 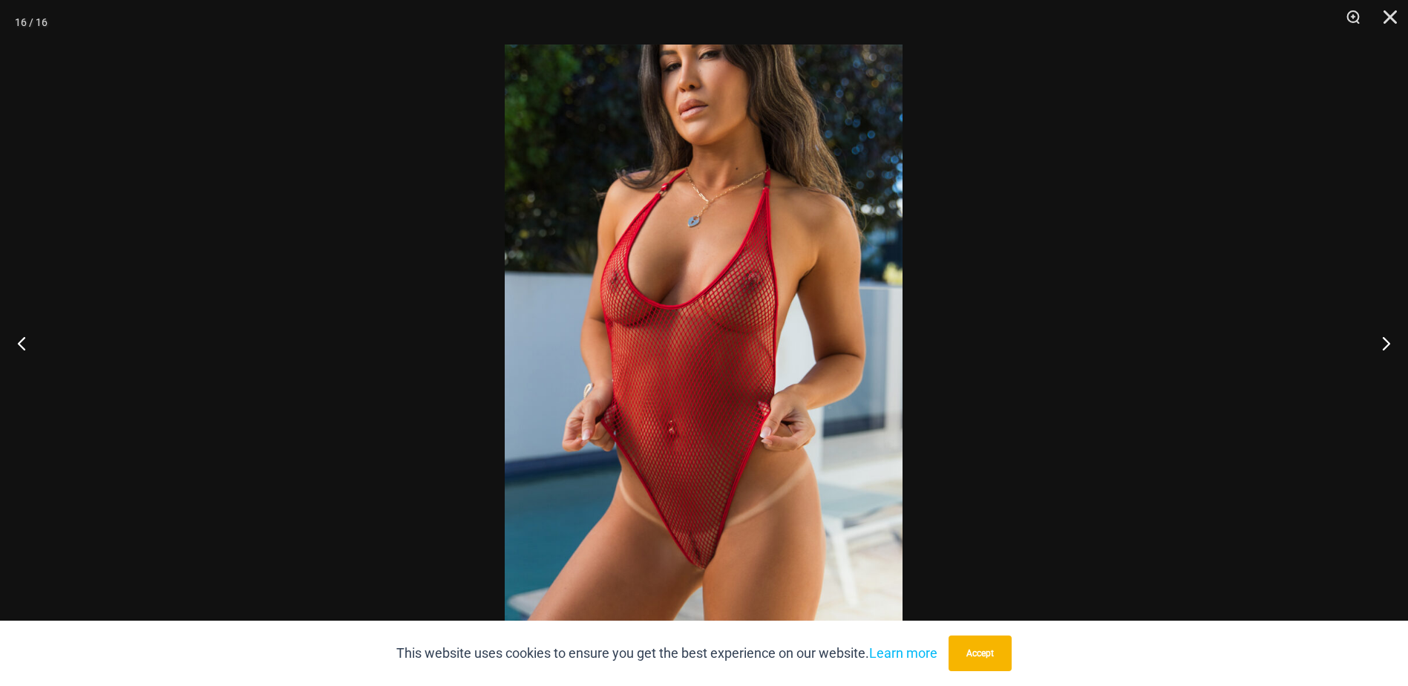 I want to click on img: Summer Storm Red 8019 One Piece 04, so click(x=703, y=343).